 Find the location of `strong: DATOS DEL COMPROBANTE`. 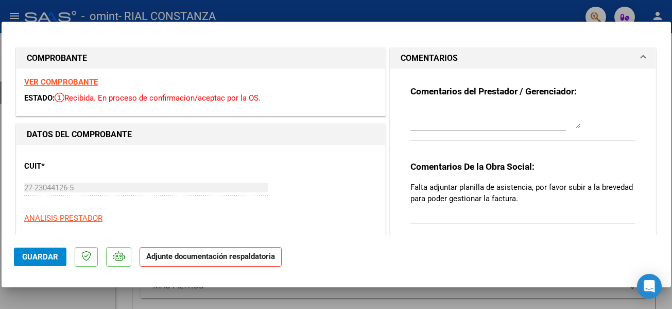

strong: DATOS DEL COMPROBANTE is located at coordinates (79, 134).